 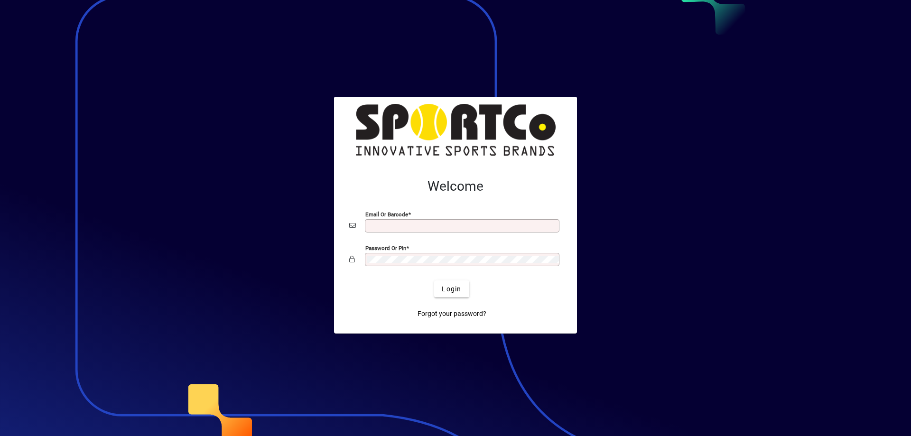 I want to click on mat-label: Password or Pin, so click(x=386, y=248).